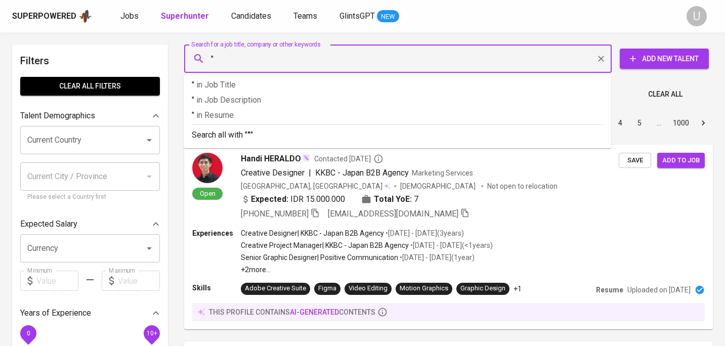 This screenshot has height=346, width=725. Describe the element at coordinates (665, 94) in the screenshot. I see `span: Clear All` at that location.